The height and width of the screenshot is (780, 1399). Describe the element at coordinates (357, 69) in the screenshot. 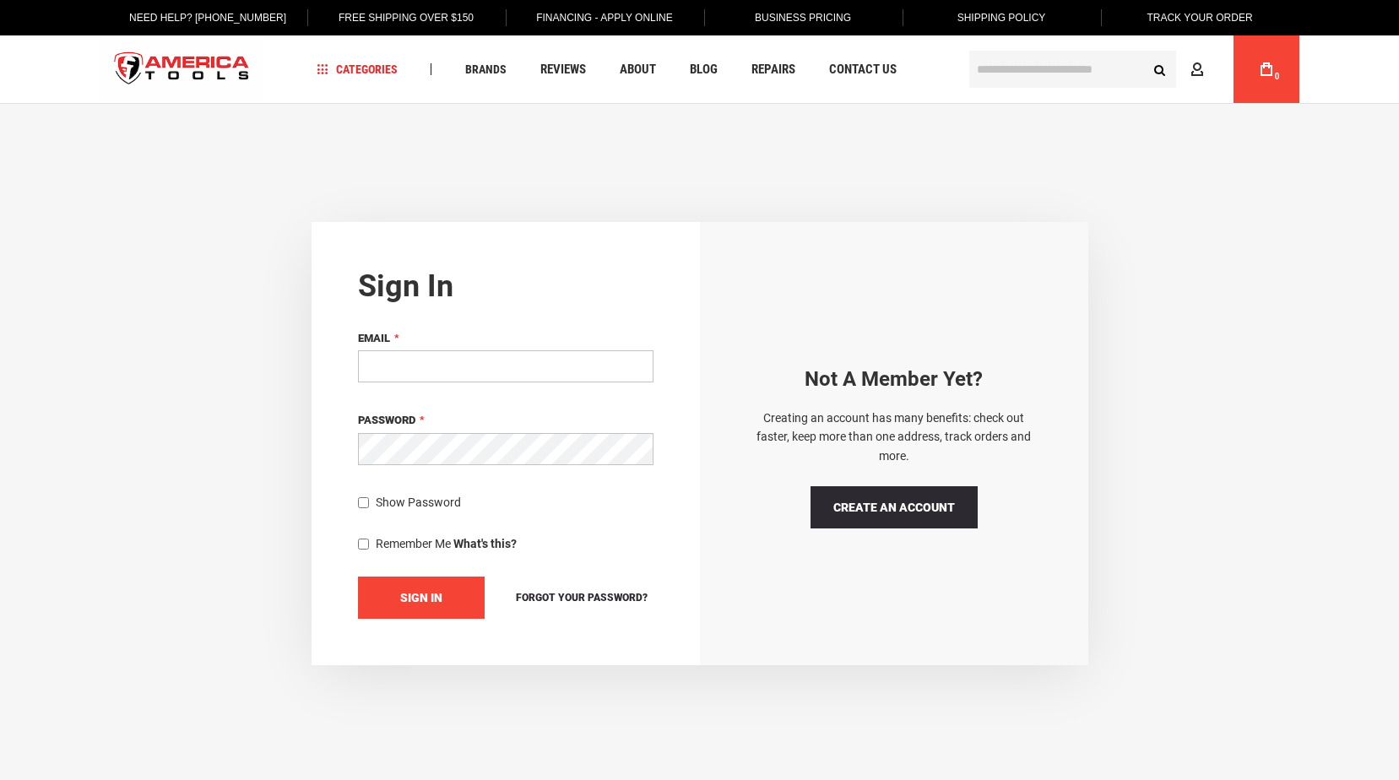

I see `span: Categories` at that location.